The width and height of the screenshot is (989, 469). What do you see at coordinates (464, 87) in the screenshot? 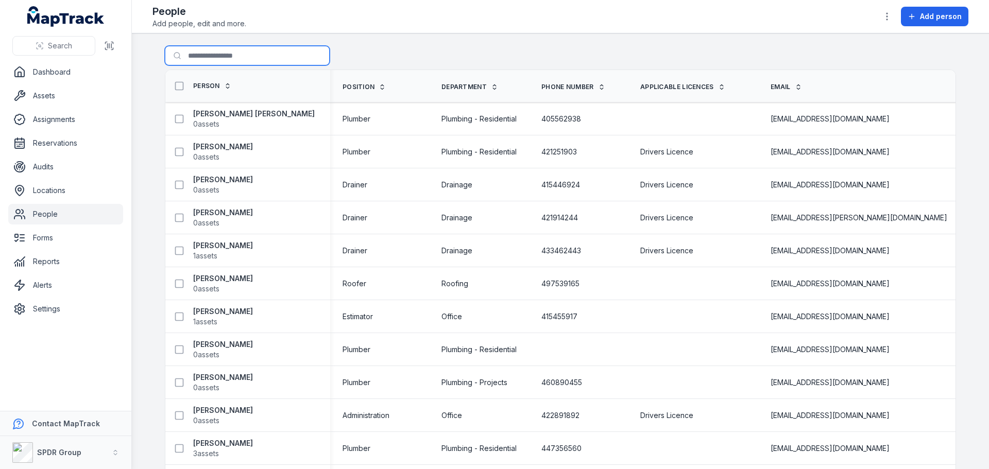
I see `span: Department` at bounding box center [464, 87].